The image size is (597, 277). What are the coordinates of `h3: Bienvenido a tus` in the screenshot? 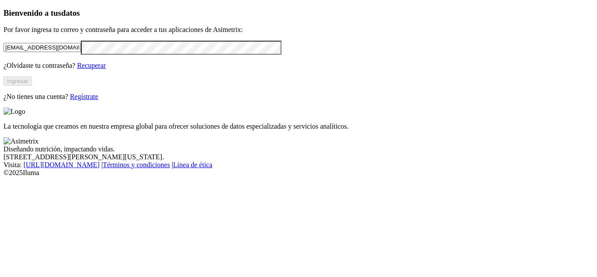 It's located at (298, 13).